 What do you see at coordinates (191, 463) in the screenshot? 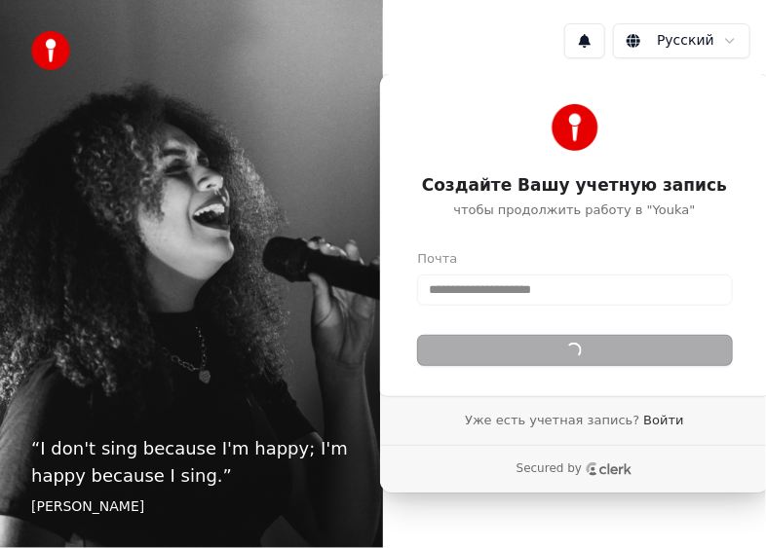
I see `p: “ I don't sing because I'm happy; I'm happy because I sing. ”` at bounding box center [191, 463].